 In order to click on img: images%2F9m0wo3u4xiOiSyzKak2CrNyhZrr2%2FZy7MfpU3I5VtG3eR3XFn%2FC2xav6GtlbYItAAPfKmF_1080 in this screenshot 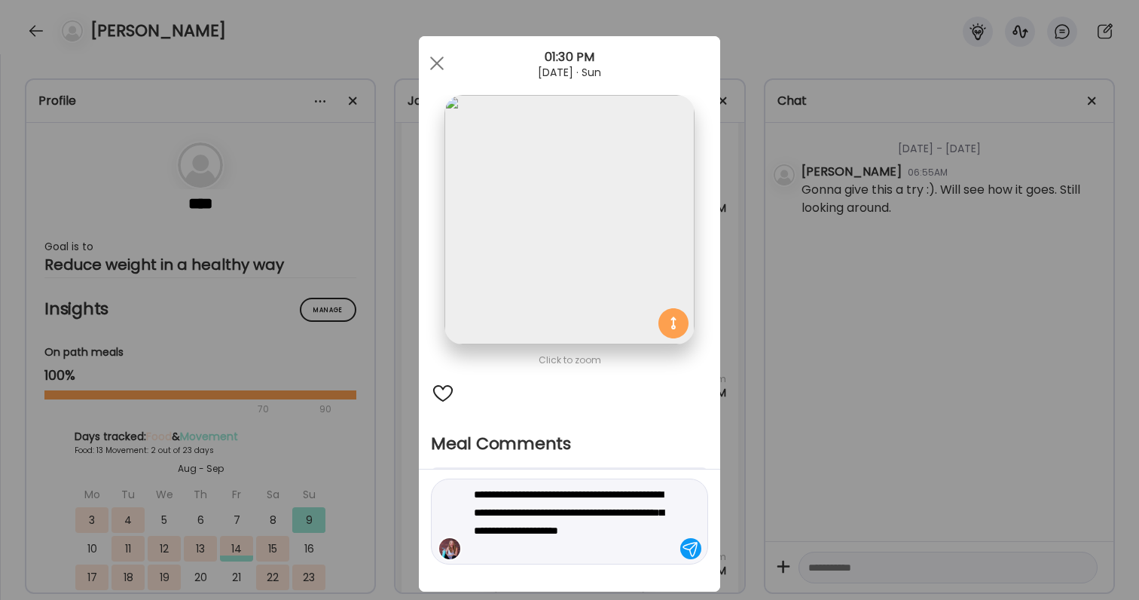, I will do `click(569, 219)`.